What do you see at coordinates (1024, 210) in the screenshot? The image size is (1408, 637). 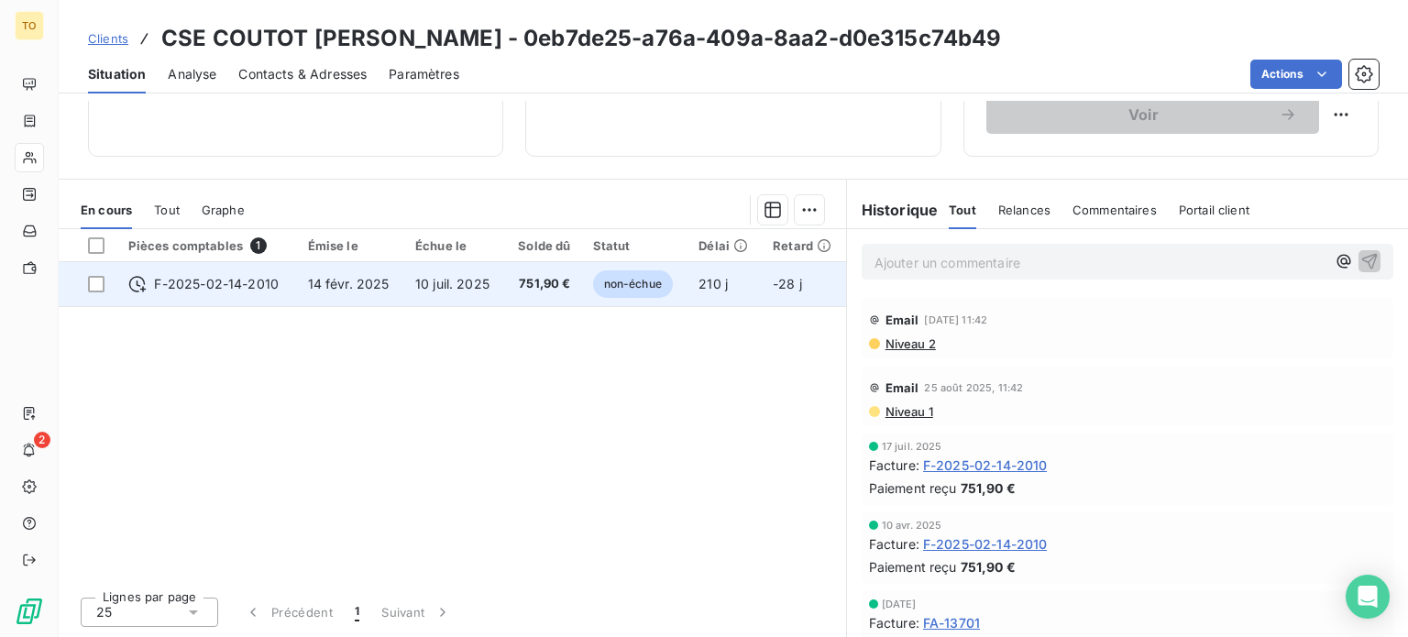 I see `span: Relances` at bounding box center [1024, 210].